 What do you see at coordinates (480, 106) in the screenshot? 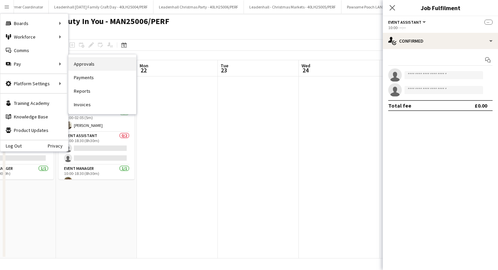
I see `div: £0.00` at bounding box center [480, 106].